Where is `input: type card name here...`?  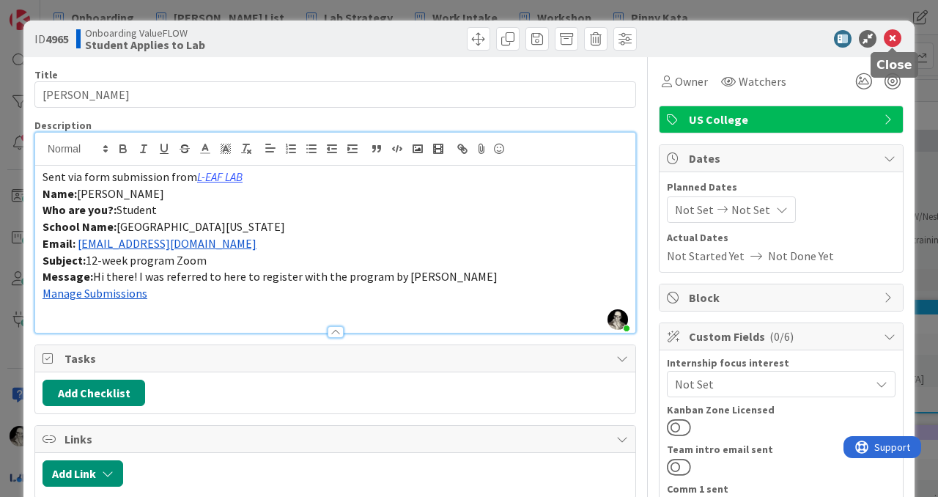 input: type card name here... is located at coordinates (335, 95).